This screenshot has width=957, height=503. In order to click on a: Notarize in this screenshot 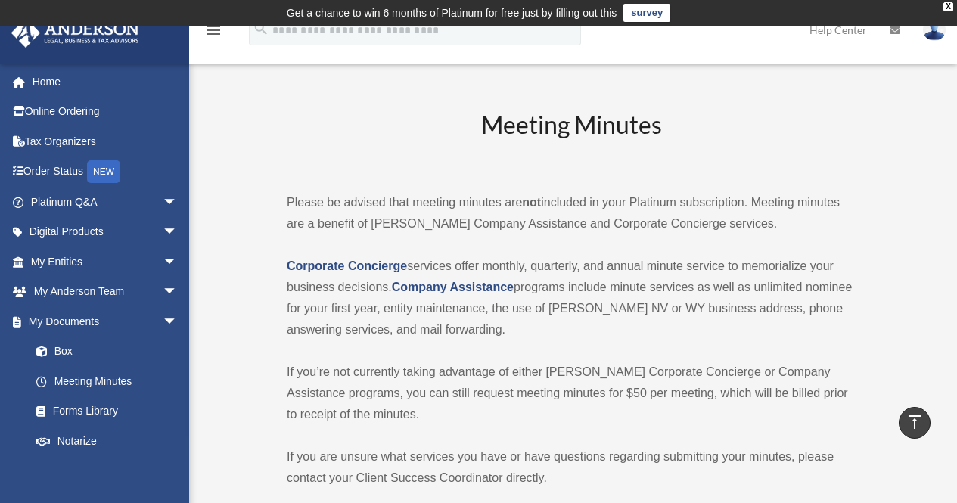, I will do `click(110, 441)`.